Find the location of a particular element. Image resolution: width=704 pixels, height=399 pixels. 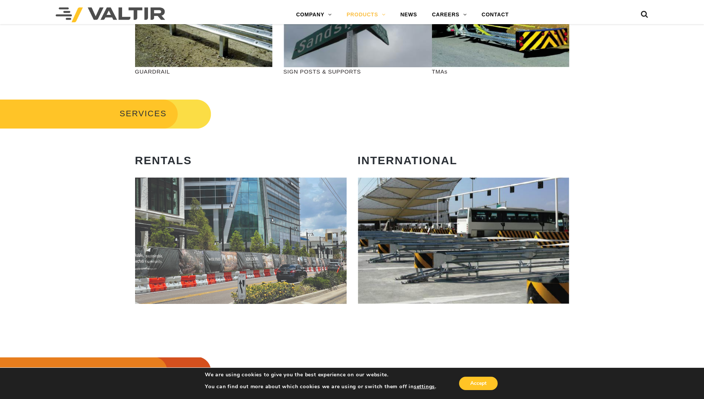

button: Accept is located at coordinates (479, 383).